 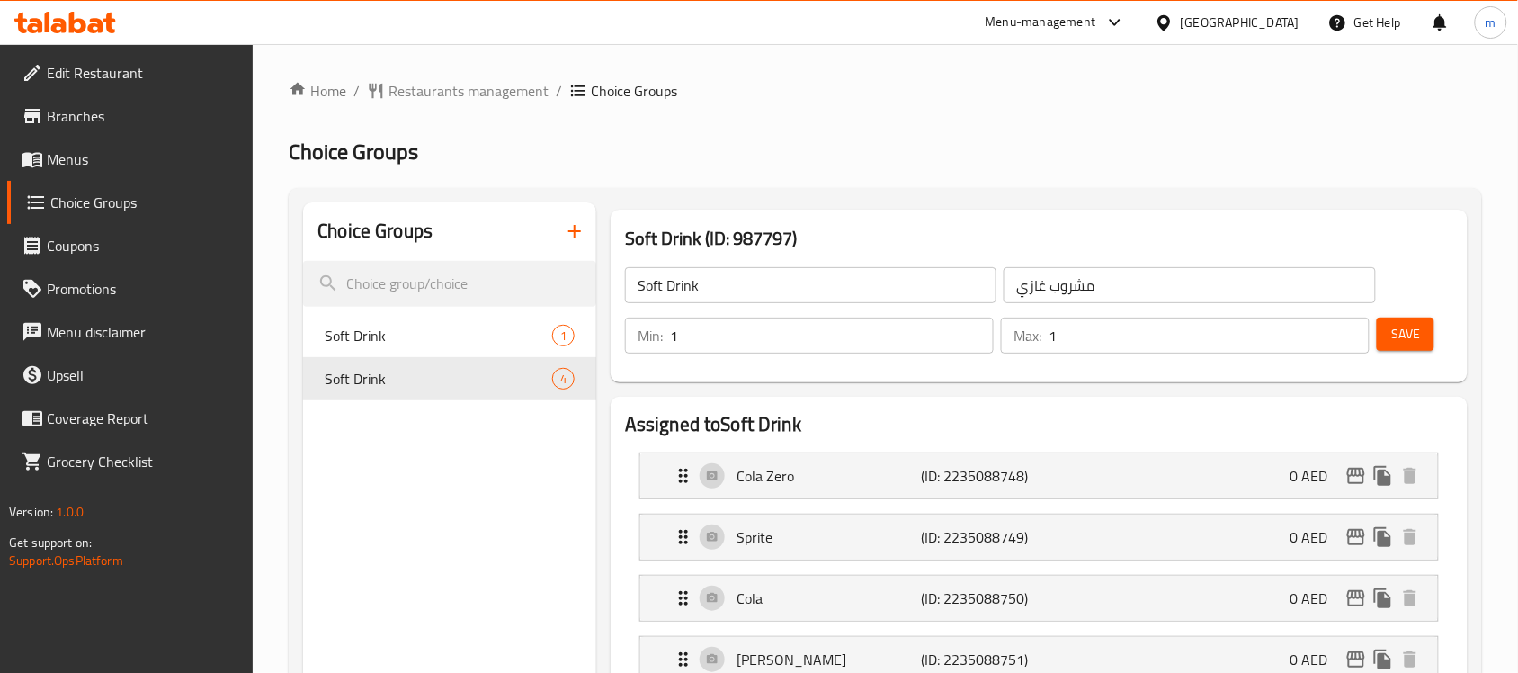 I want to click on span: Grocery Checklist, so click(x=143, y=461).